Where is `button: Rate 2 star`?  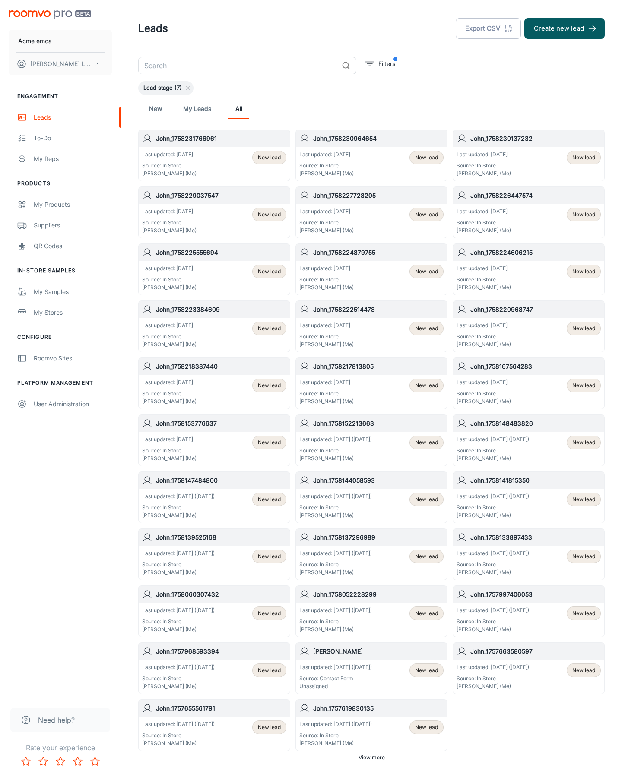
button: Rate 2 star is located at coordinates (43, 762).